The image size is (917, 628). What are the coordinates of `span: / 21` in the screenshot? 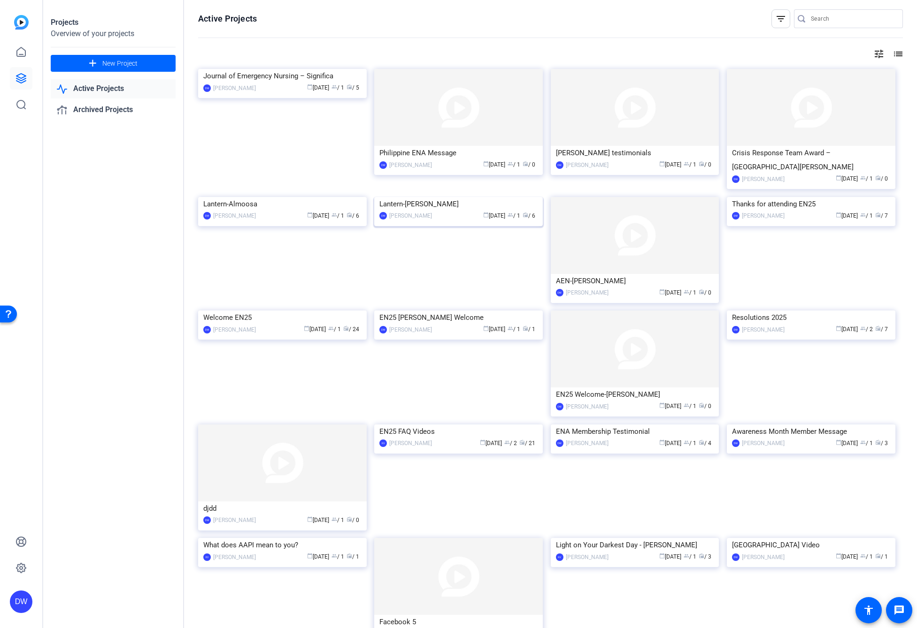 It's located at (527, 444).